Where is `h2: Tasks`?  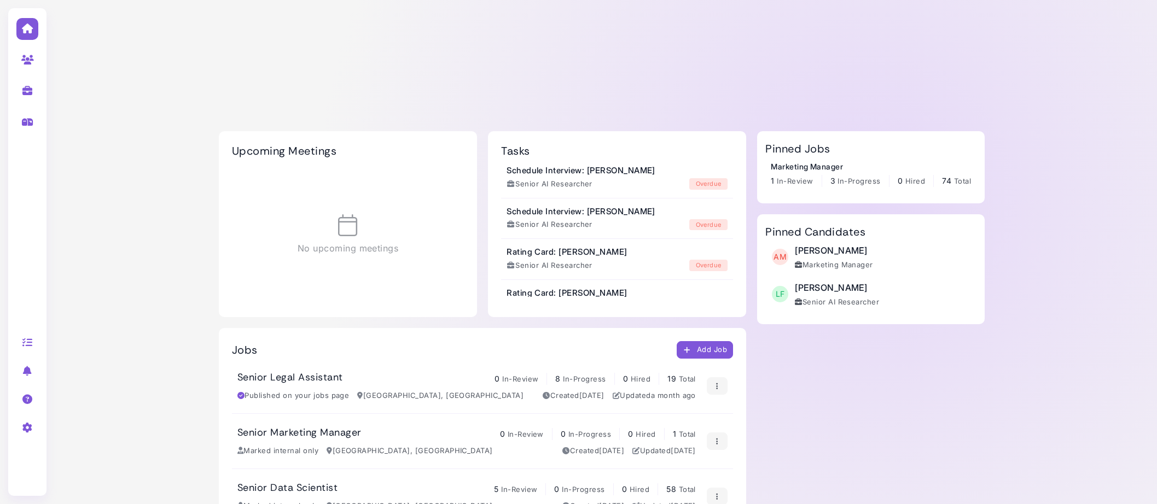 h2: Tasks is located at coordinates (515, 151).